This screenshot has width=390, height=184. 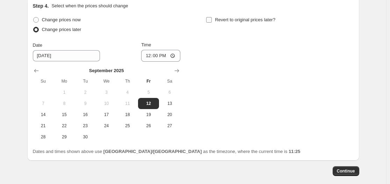 What do you see at coordinates (89, 6) in the screenshot?
I see `p: Select when the prices should change` at bounding box center [89, 6].